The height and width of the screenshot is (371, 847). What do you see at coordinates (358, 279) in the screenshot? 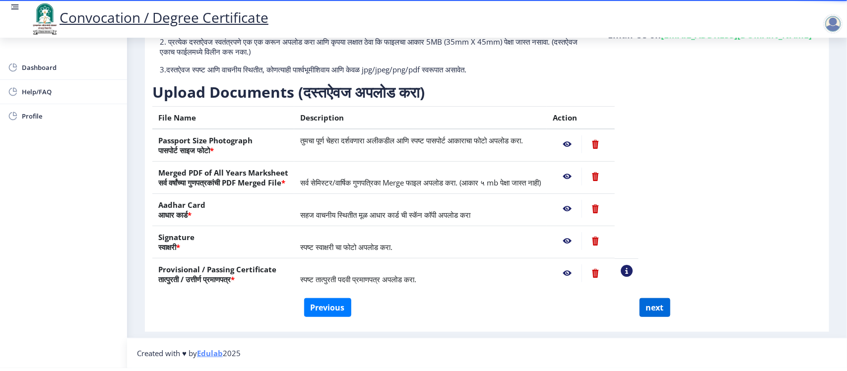
I see `span: स्पष्ट तात्पुरती पदवी प्रमाणपत्र अपलोड करा.` at bounding box center [358, 279].